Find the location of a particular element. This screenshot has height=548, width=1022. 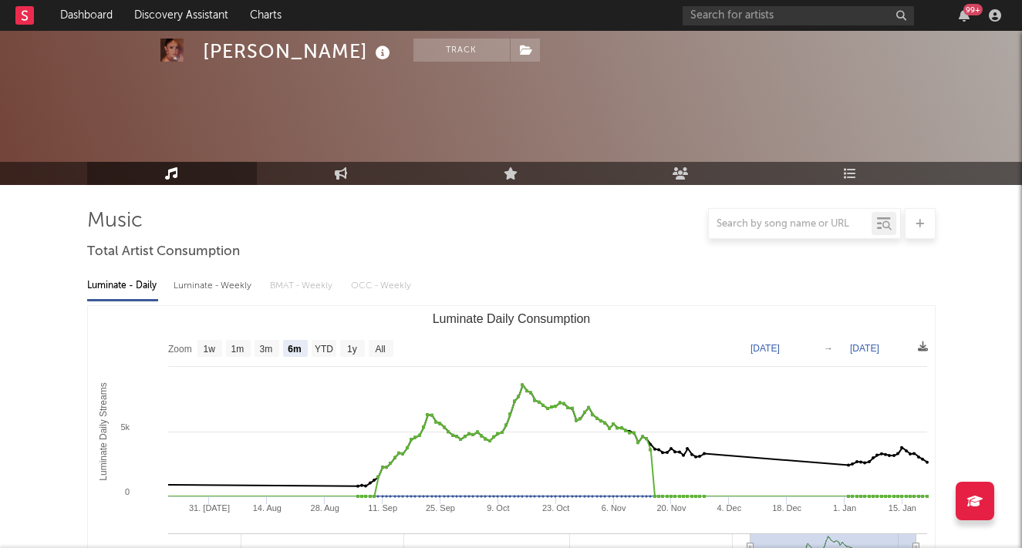

text: 18. Dec is located at coordinates (787, 508).